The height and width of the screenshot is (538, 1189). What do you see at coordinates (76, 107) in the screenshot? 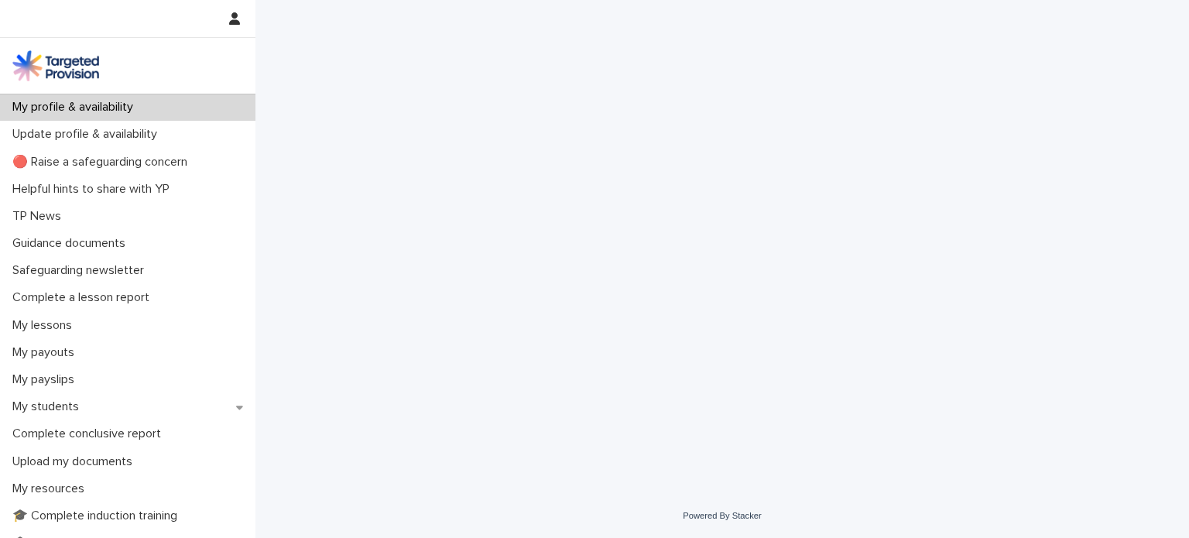
I see `p: My profile & availability` at bounding box center [76, 107].